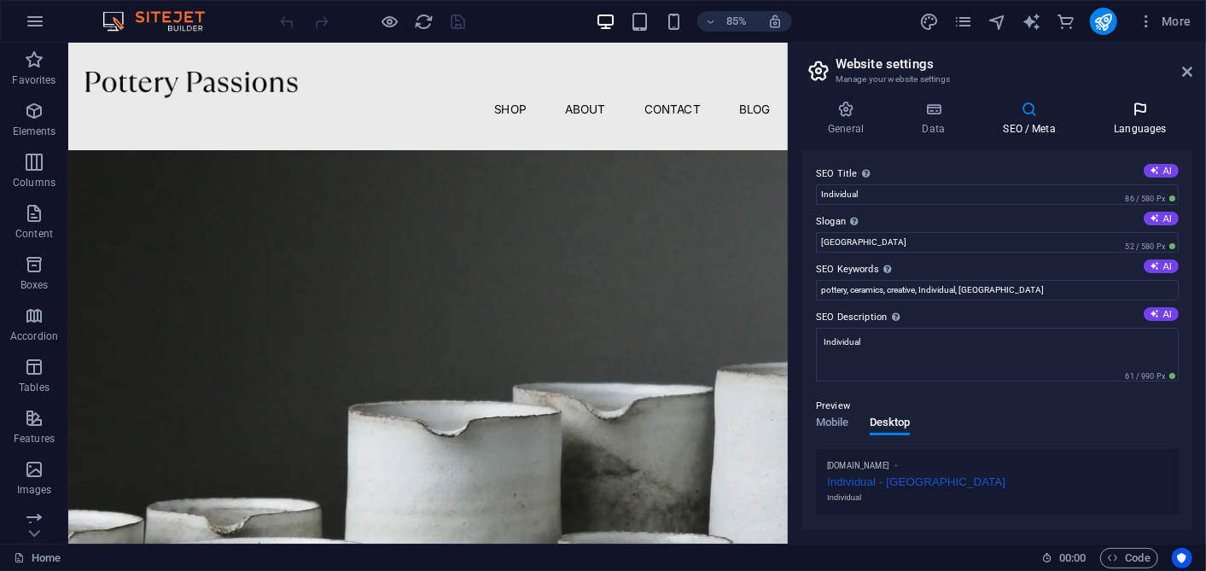 Image resolution: width=1206 pixels, height=571 pixels. Describe the element at coordinates (33, 80) in the screenshot. I see `p: Favorites` at that location.